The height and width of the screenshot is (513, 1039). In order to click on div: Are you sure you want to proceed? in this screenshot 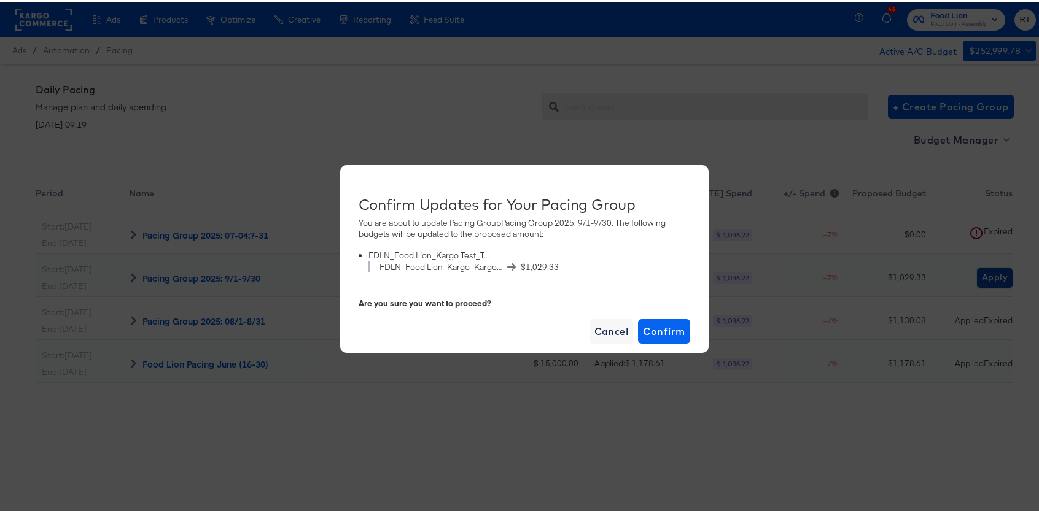, I will do `click(524, 301)`.